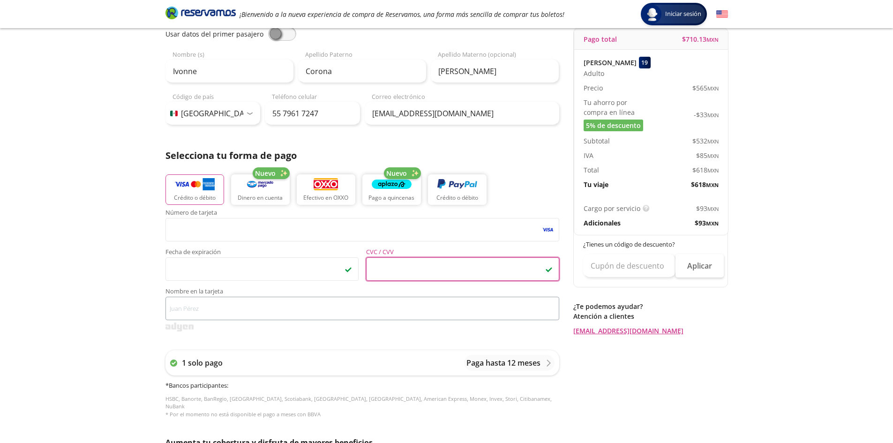  I want to click on p: Pago a quincenas, so click(391, 198).